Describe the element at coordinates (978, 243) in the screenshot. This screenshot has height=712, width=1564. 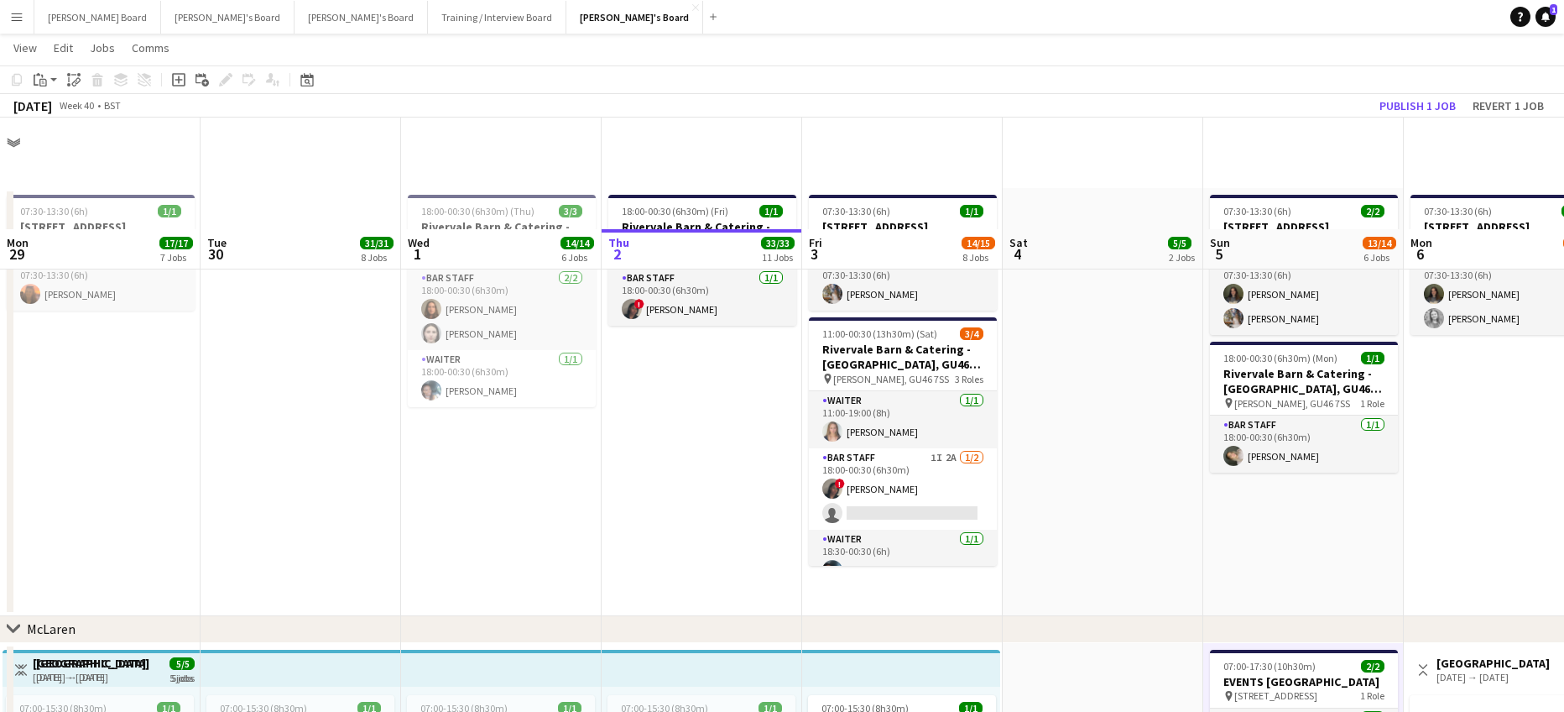
I see `span: 14/15` at that location.